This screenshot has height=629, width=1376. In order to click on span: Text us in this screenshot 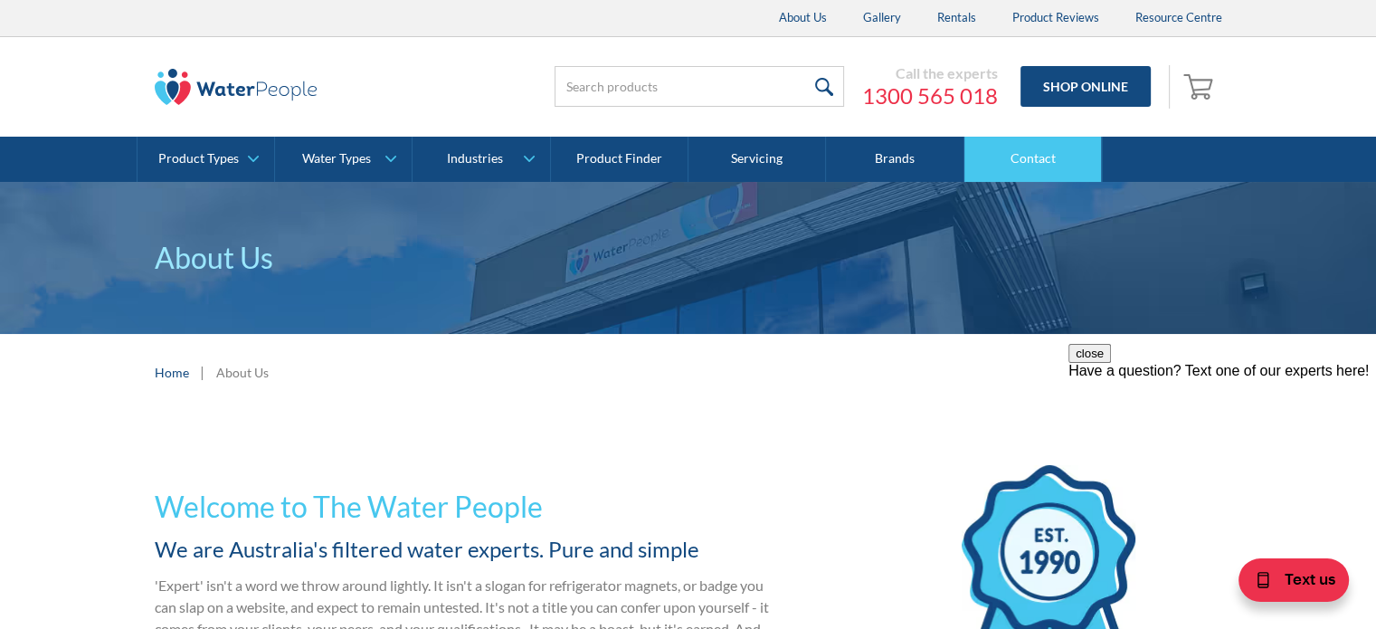, I will do `click(115, 40)`.